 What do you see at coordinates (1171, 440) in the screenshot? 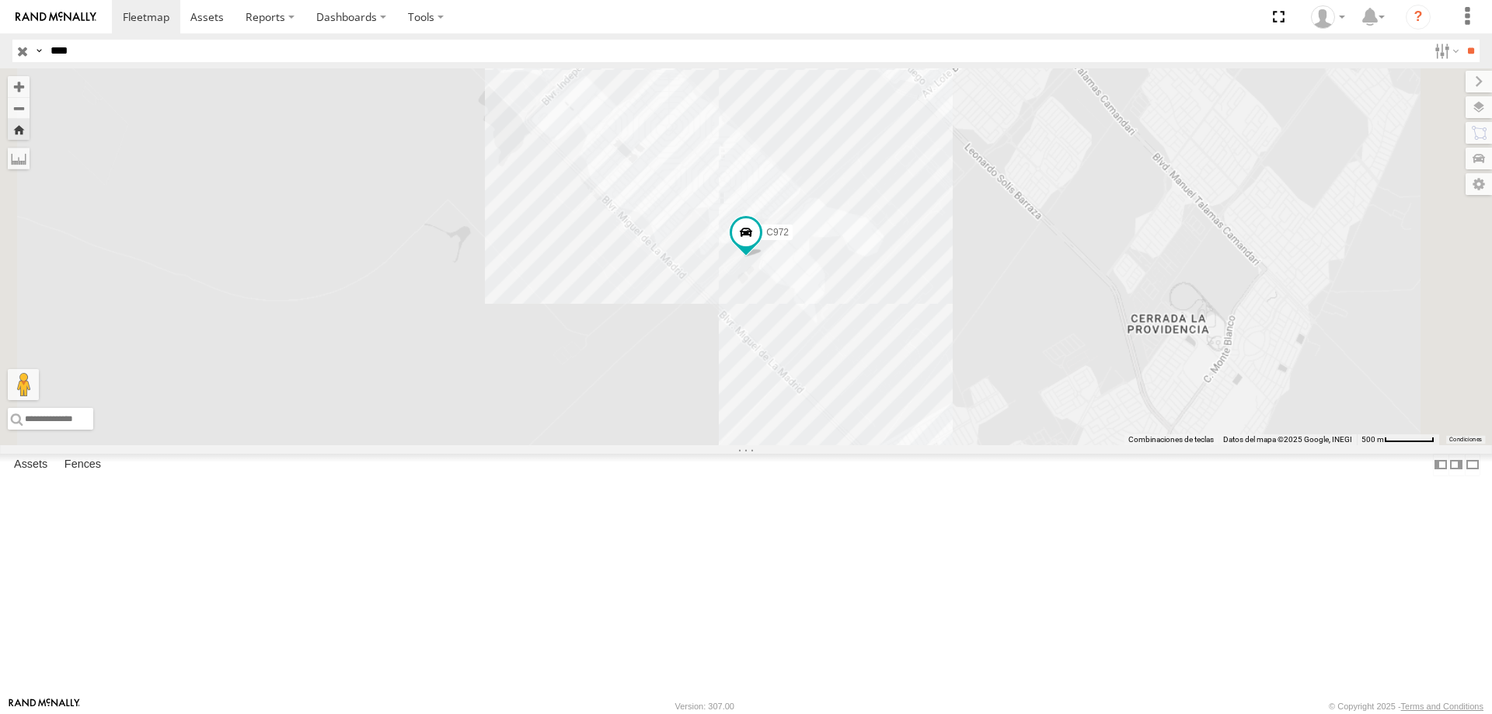
I see `button: Combinaciones de teclas` at bounding box center [1171, 440].